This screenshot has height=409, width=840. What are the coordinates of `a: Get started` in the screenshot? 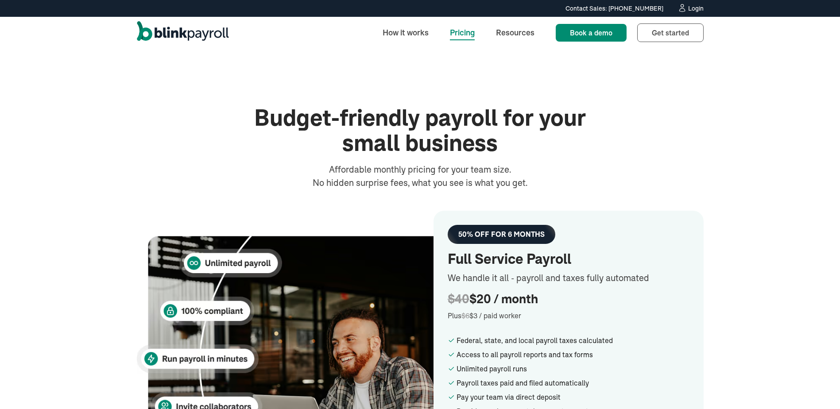 It's located at (671, 33).